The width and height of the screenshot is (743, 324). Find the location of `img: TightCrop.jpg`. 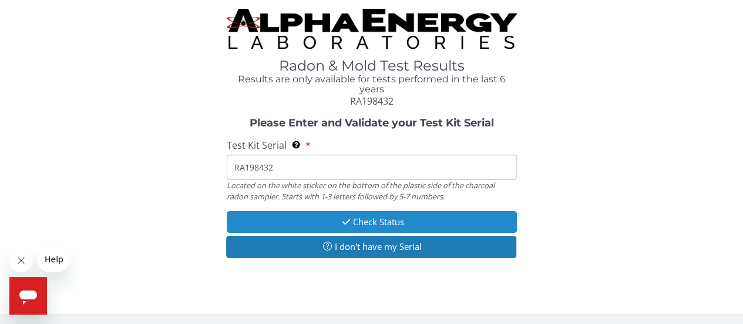

img: TightCrop.jpg is located at coordinates (372, 29).